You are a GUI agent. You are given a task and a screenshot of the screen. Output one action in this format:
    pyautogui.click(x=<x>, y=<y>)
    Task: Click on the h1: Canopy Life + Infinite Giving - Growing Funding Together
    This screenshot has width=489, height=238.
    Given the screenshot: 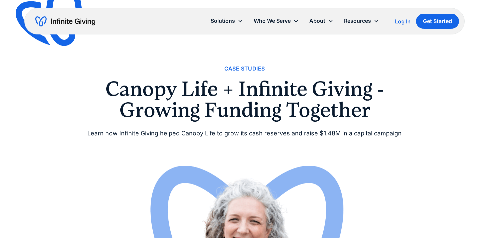 What is the action you would take?
    pyautogui.click(x=245, y=99)
    